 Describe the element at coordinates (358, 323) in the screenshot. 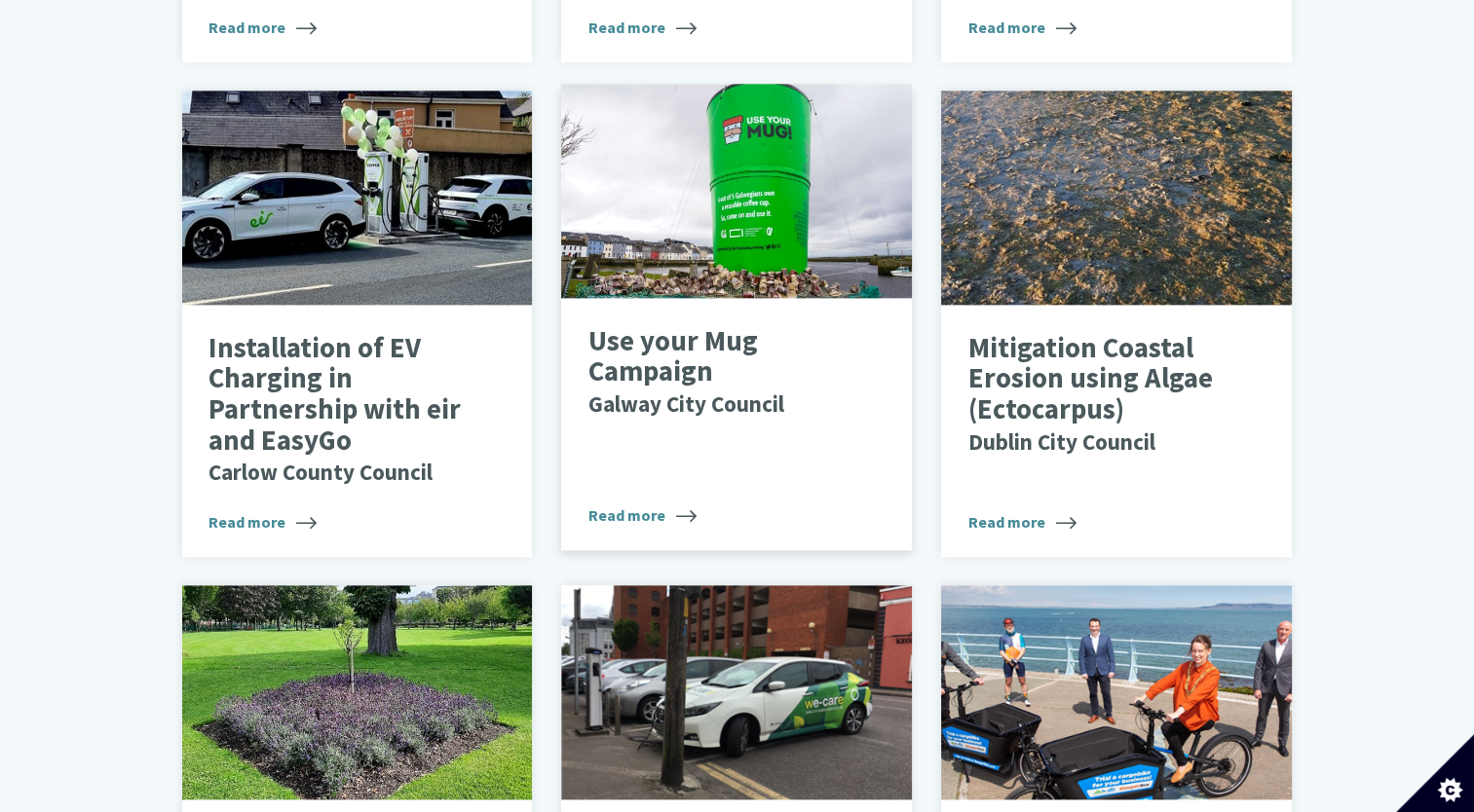

I see `a: Installation of EV Charging in Partnership with eir and EasyGoCarlow County Council Read more` at that location.